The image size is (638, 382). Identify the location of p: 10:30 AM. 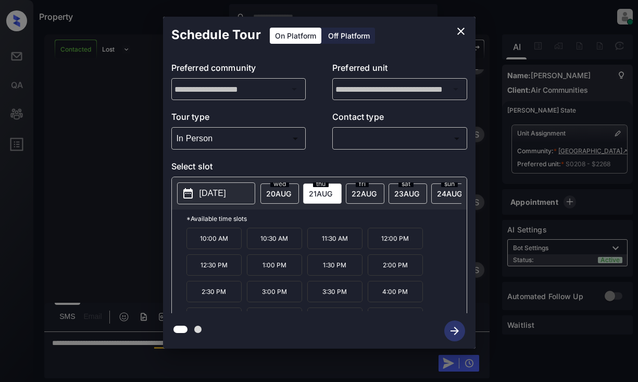
(275, 238).